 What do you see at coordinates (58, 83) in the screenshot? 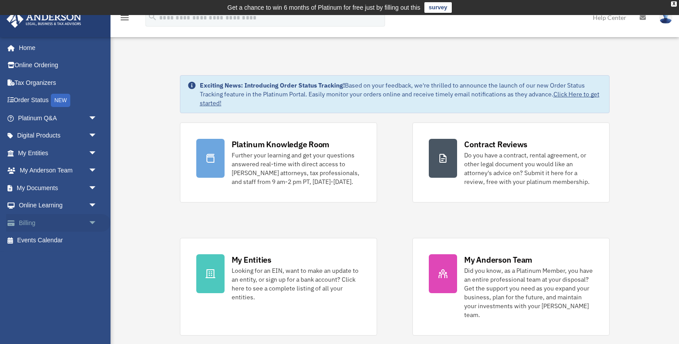
I see `a: Tax Organizers` at bounding box center [58, 83].